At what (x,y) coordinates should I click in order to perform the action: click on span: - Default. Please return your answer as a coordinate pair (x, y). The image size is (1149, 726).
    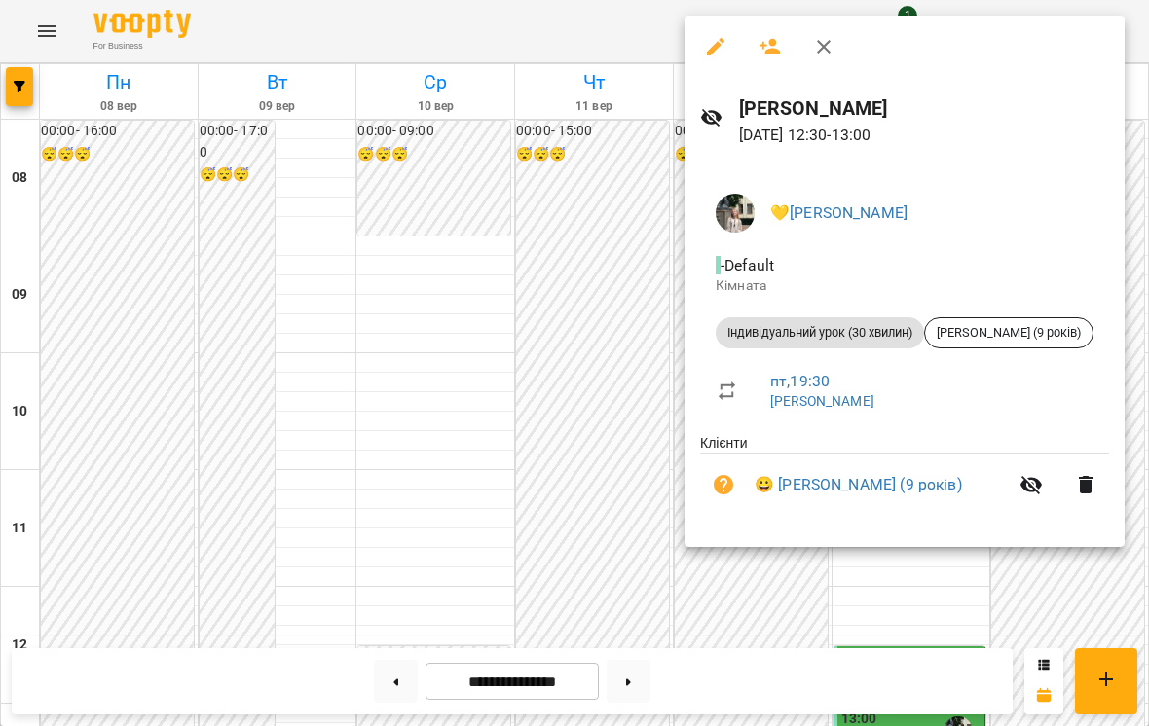
    Looking at the image, I should click on (747, 265).